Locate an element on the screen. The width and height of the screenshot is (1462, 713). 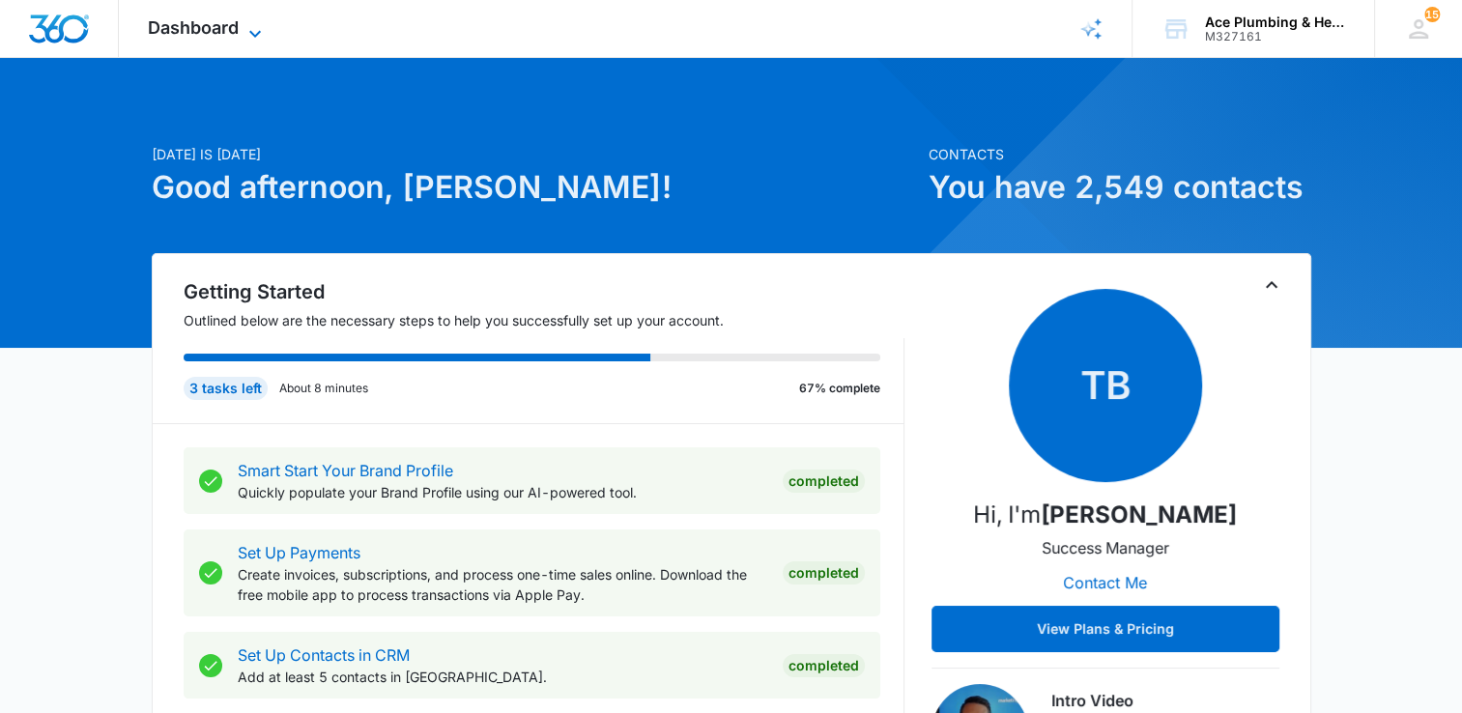
h3: Intro Video is located at coordinates (1166, 701).